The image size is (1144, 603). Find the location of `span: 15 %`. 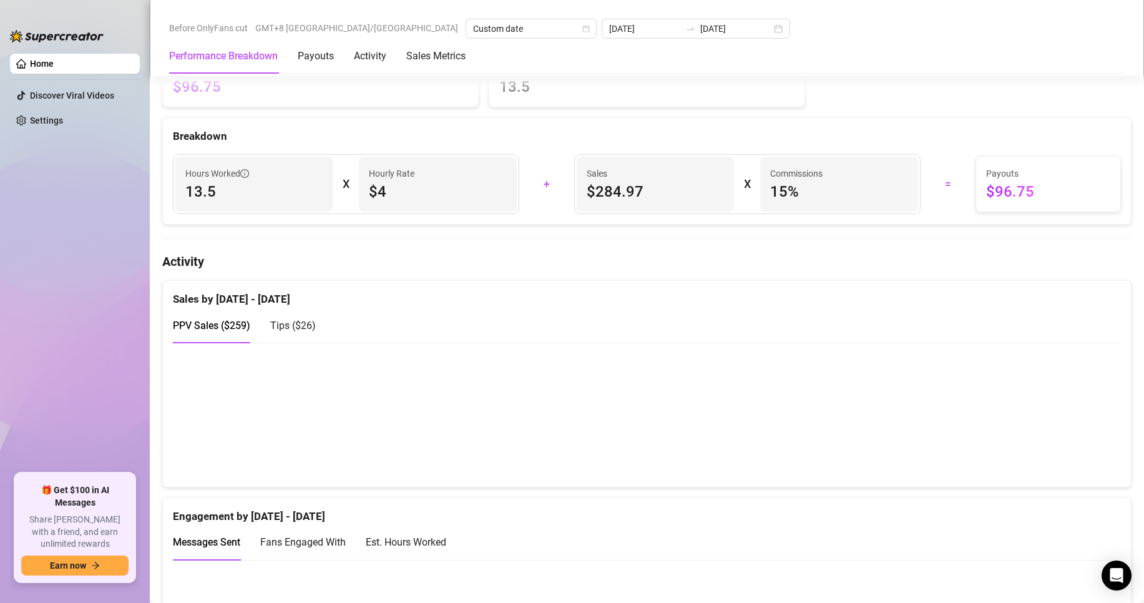

span: 15 % is located at coordinates (839, 192).